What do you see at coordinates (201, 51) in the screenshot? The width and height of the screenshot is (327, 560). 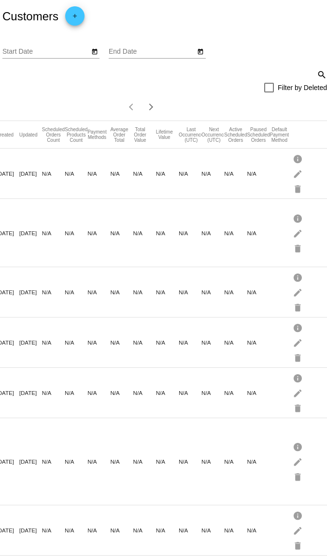 I see `button: Open calendar` at bounding box center [201, 51].